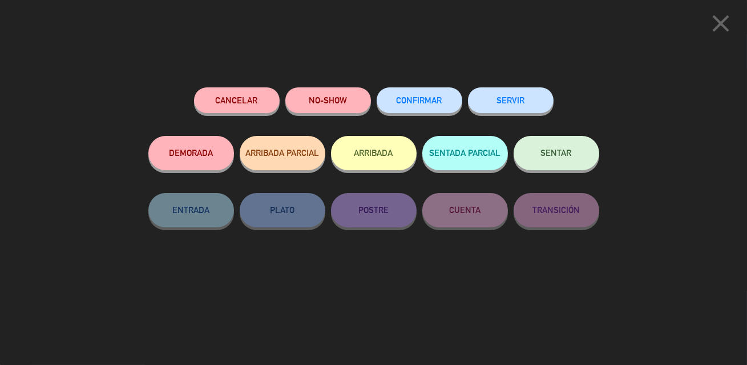 The width and height of the screenshot is (747, 365). Describe the element at coordinates (721, 25) in the screenshot. I see `button: close` at that location.